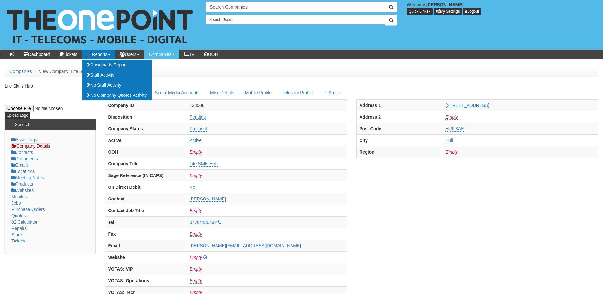 This screenshot has width=603, height=294. Describe the element at coordinates (146, 246) in the screenshot. I see `th: Email` at that location.